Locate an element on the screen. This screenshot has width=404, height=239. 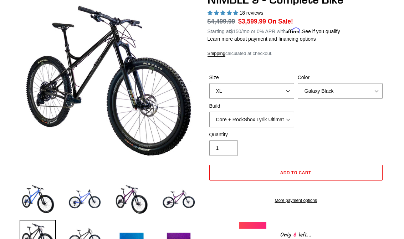
a: More payment options is located at coordinates (296, 201).